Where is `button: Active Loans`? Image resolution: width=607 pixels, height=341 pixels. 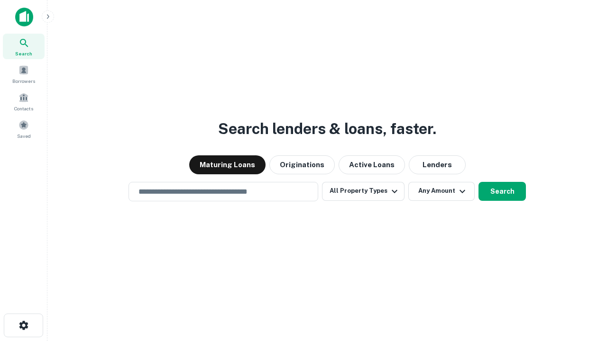 button: Active Loans is located at coordinates (372, 165).